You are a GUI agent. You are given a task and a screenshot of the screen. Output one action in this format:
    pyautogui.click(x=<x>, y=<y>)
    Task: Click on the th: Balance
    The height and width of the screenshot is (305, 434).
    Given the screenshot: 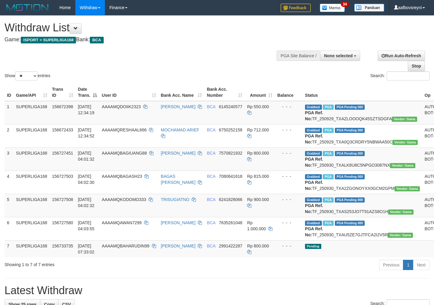 What is the action you would take?
    pyautogui.click(x=289, y=92)
    